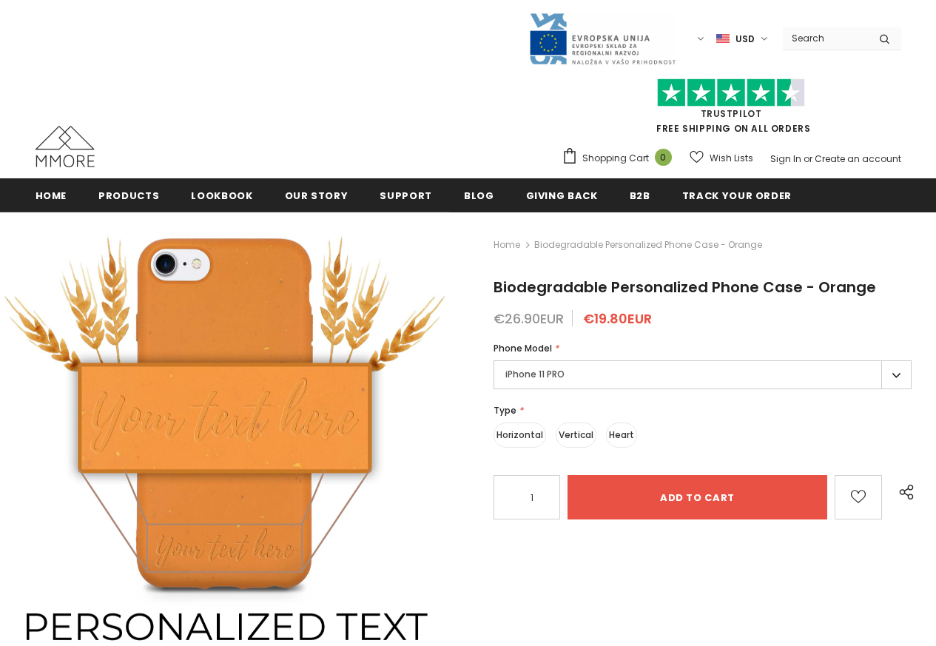  What do you see at coordinates (640, 195) in the screenshot?
I see `a: B2B` at bounding box center [640, 195].